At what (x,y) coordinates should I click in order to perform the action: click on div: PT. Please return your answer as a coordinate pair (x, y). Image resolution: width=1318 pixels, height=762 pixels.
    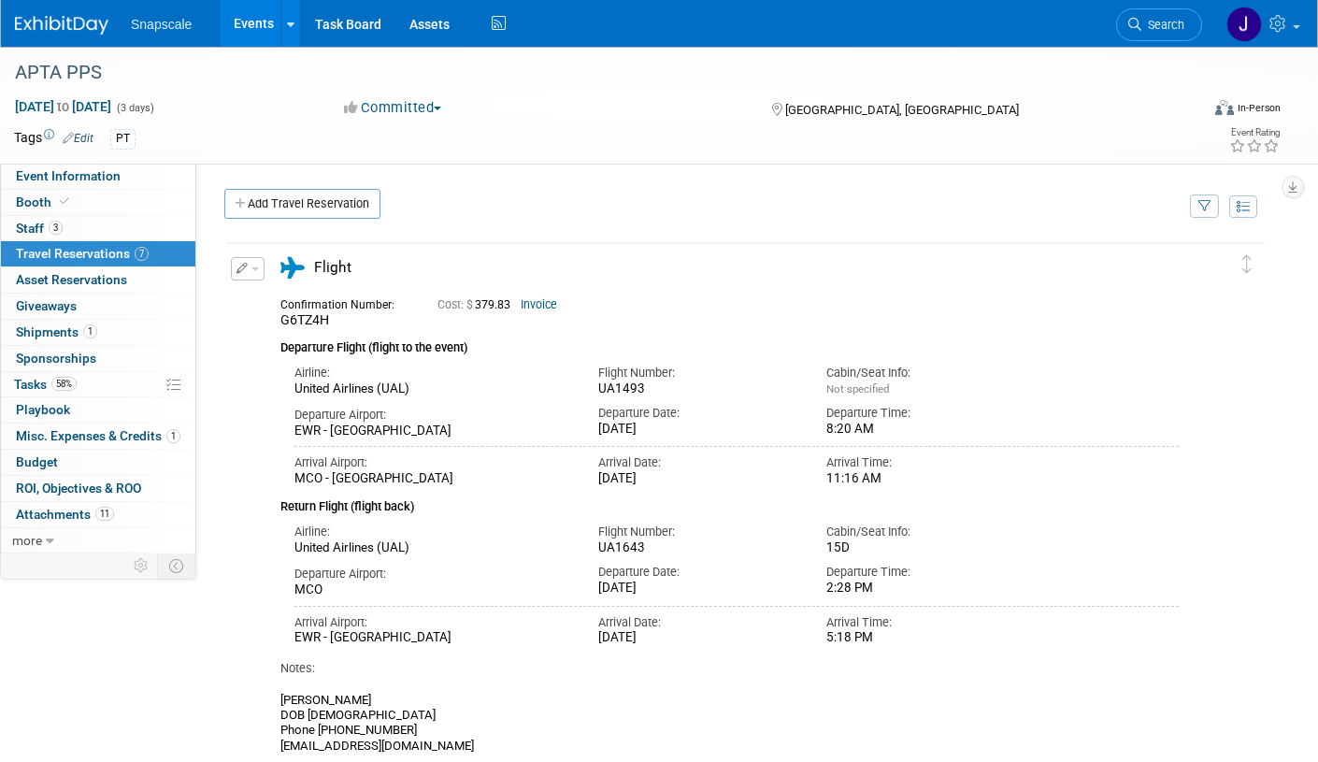
    Looking at the image, I should click on (122, 138).